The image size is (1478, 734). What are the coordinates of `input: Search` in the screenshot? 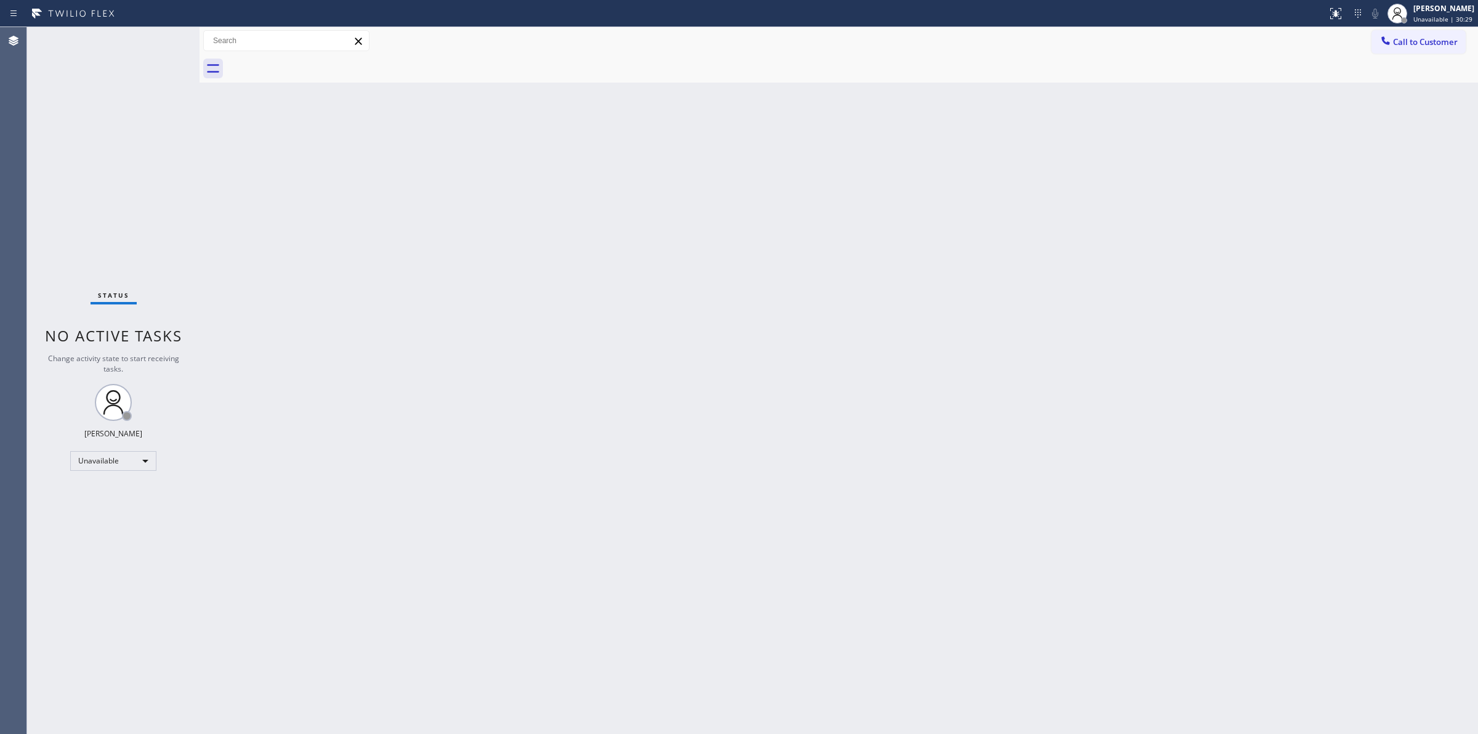 It's located at (286, 41).